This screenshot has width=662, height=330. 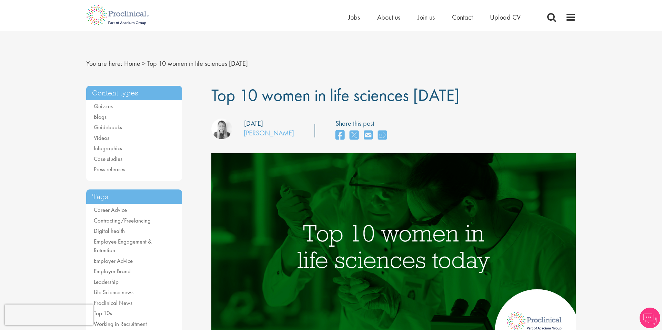 What do you see at coordinates (108, 127) in the screenshot?
I see `a: Guidebooks` at bounding box center [108, 127].